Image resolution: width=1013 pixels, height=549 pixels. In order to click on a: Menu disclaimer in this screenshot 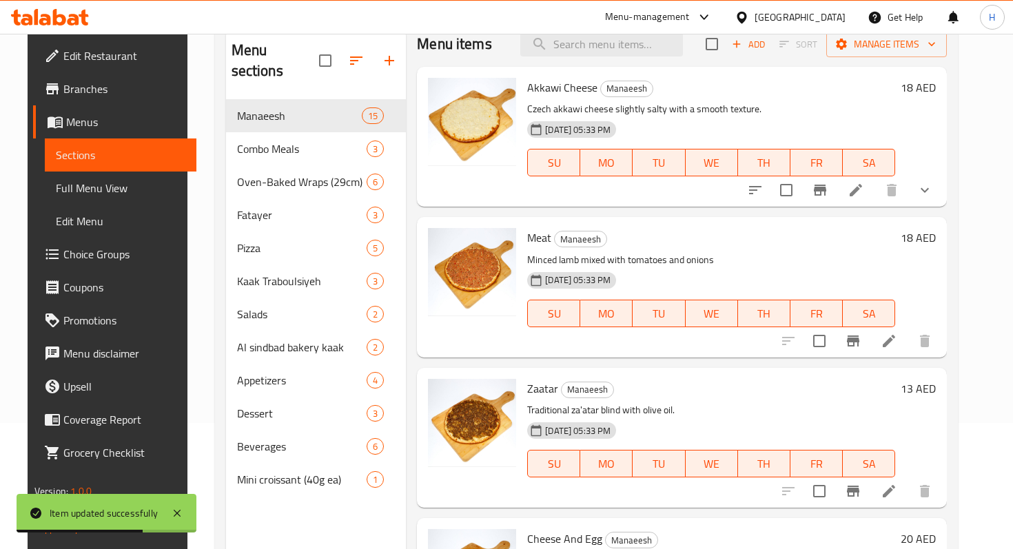, I will do `click(114, 354)`.